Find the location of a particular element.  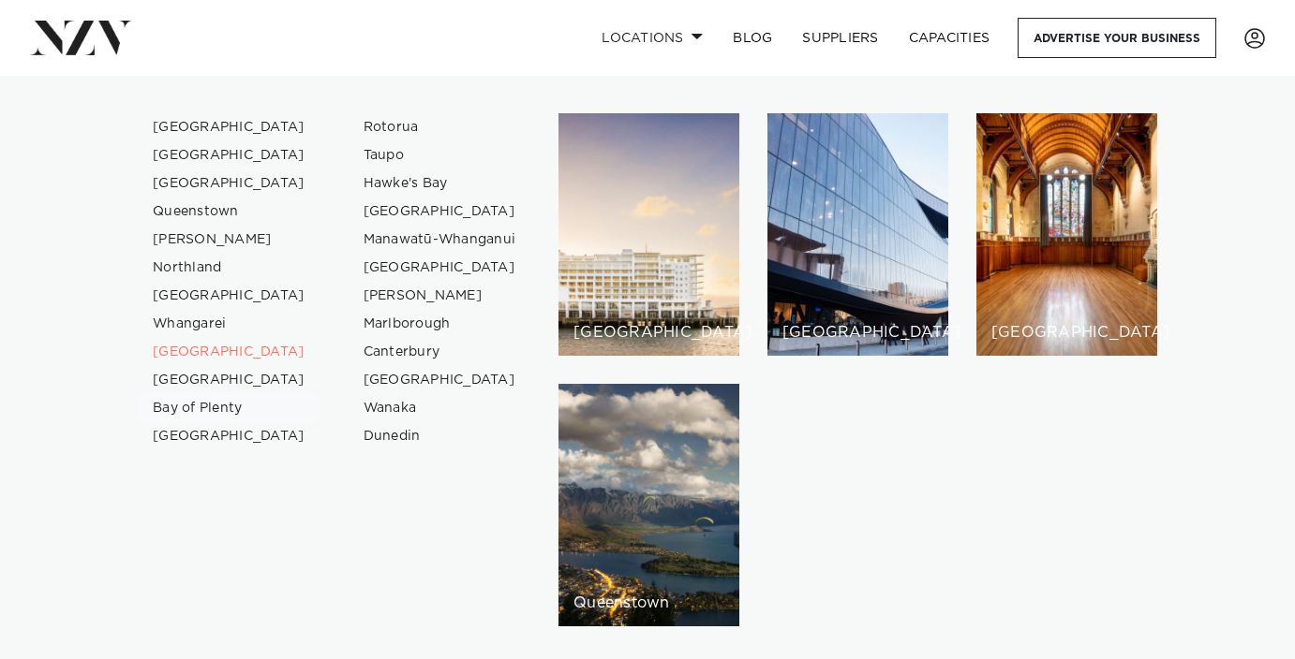

a: Capacities is located at coordinates (949, 37).